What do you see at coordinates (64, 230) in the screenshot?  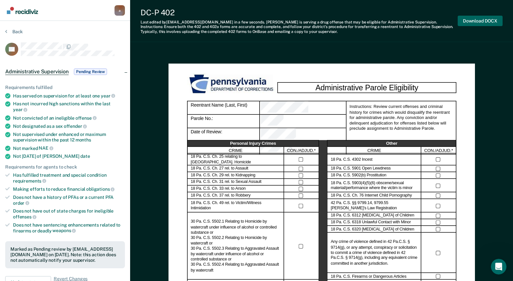 I see `span: weapons` at bounding box center [64, 230].